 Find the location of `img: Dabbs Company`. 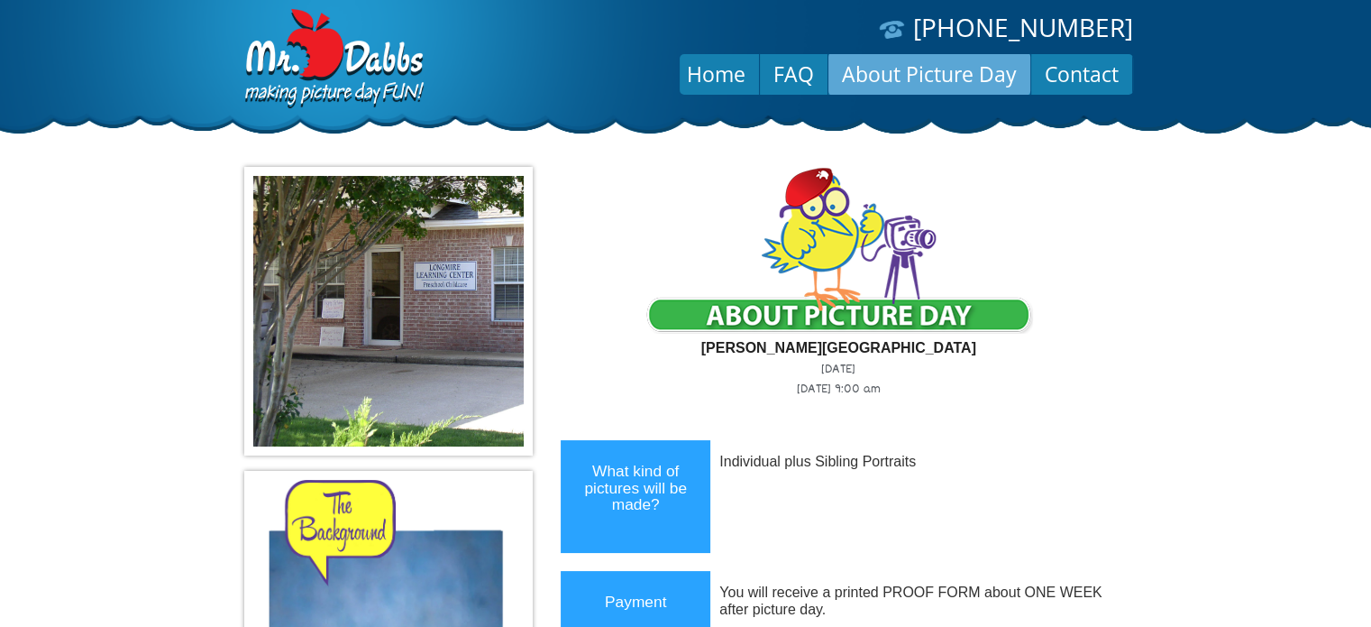

img: Dabbs Company is located at coordinates (333, 60).